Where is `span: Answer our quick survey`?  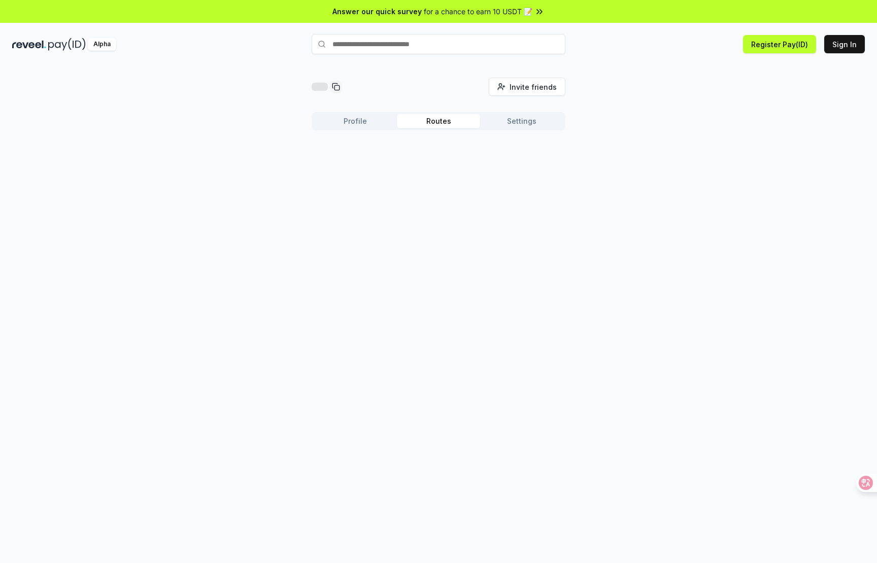 span: Answer our quick survey is located at coordinates (377, 11).